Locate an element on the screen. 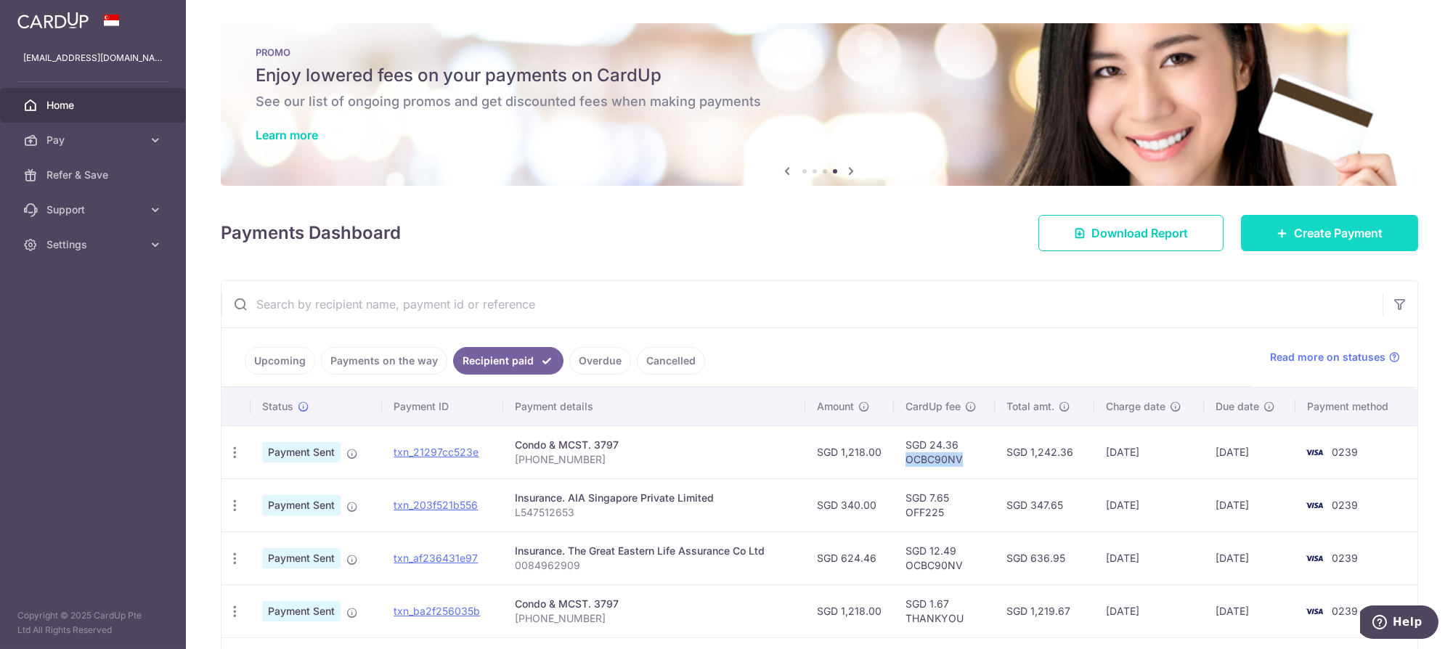 The image size is (1453, 649). span: CardUp fee is located at coordinates (933, 407).